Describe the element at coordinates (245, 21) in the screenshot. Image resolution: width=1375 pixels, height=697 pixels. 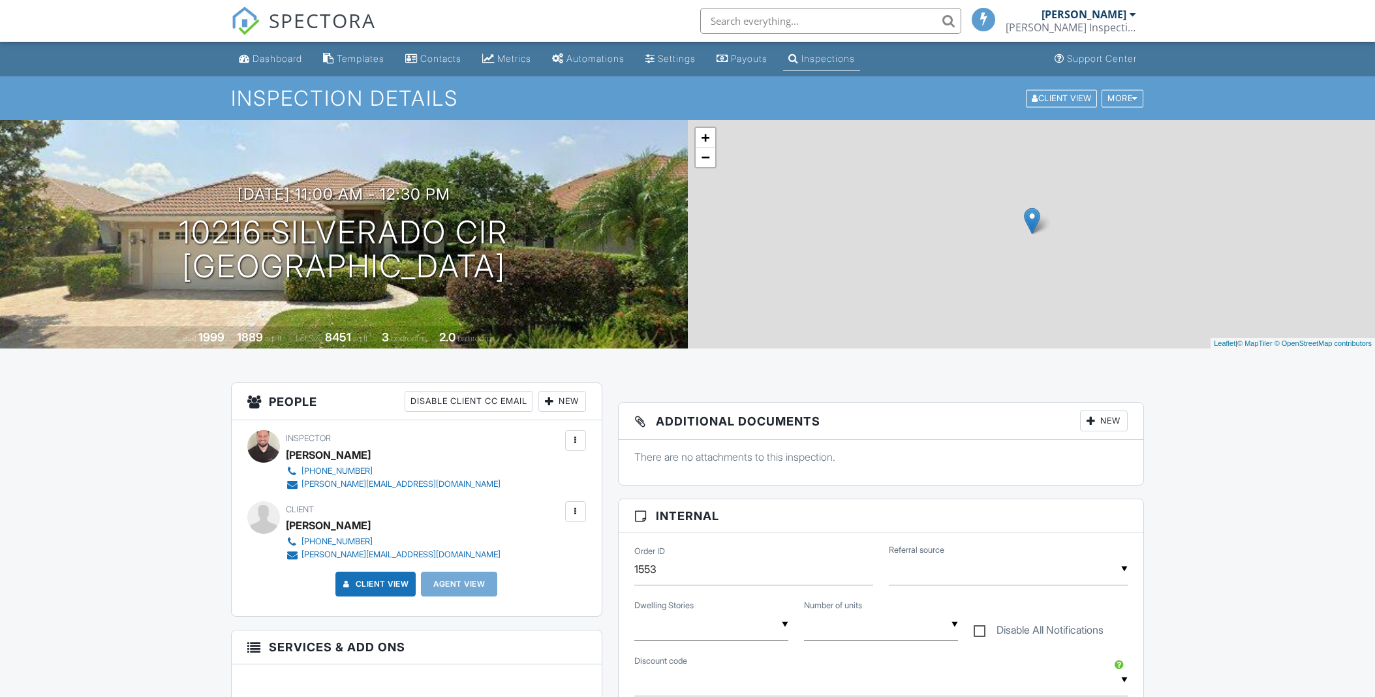
I see `img: The Best Home Inspection Software - Spectora` at that location.